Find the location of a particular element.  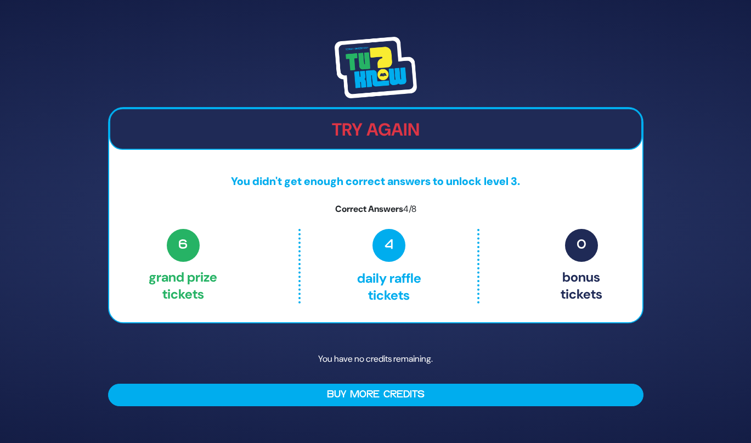

span: 4/8 is located at coordinates (410, 208).